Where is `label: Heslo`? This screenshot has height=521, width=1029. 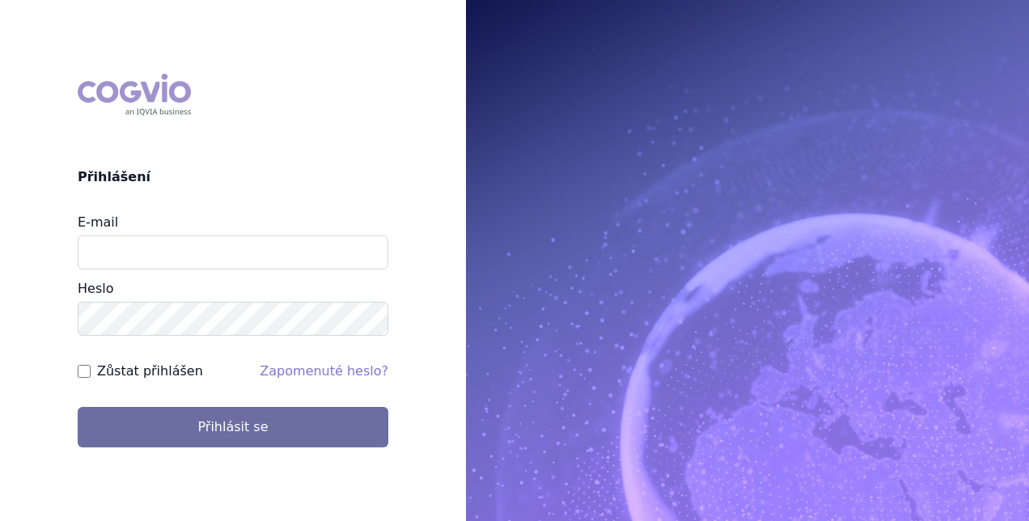 label: Heslo is located at coordinates (95, 288).